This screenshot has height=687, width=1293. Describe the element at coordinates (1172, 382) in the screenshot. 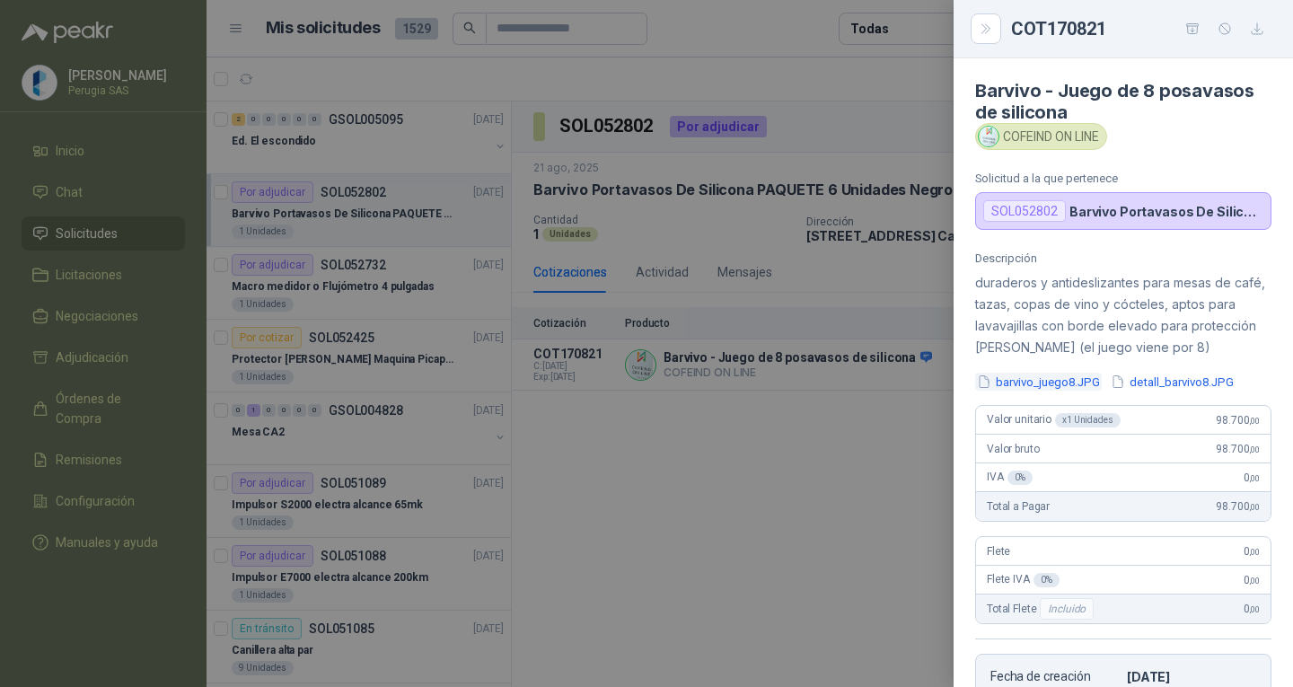

I see `button: detall_barvivo8.JPG` at that location.